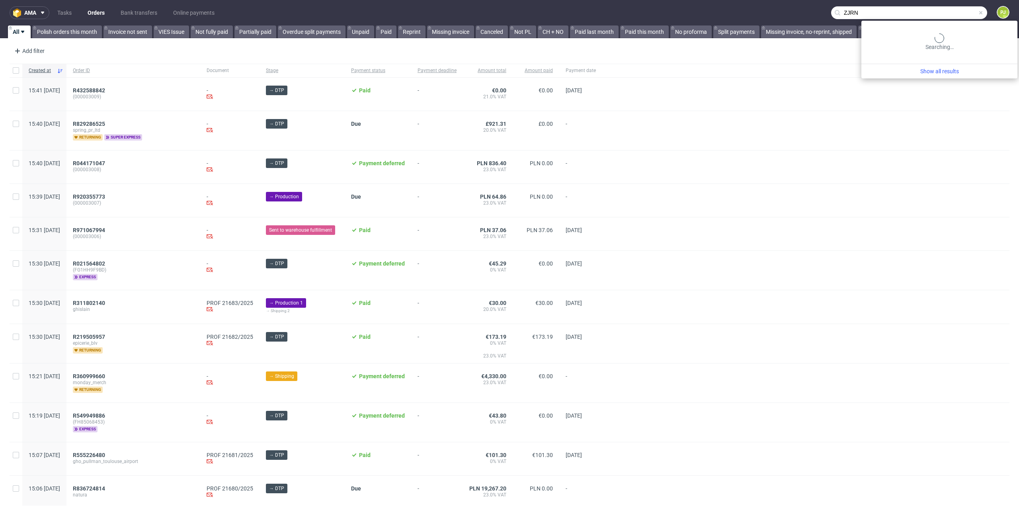 Image resolution: width=1019 pixels, height=506 pixels. I want to click on a: Show all results, so click(939, 71).